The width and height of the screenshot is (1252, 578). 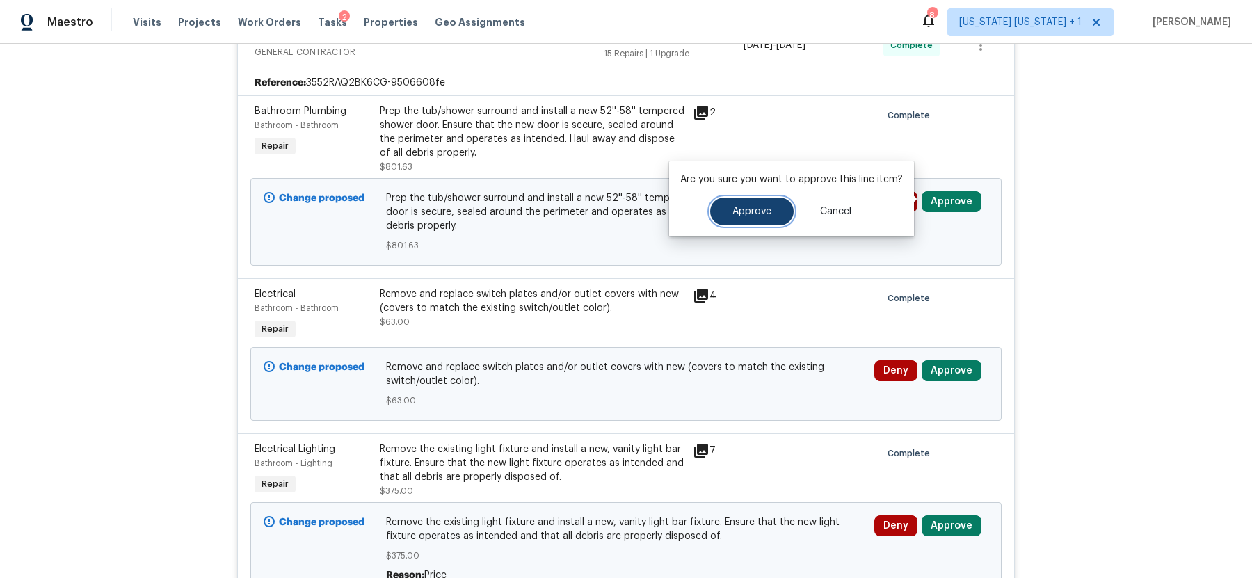 What do you see at coordinates (835, 211) in the screenshot?
I see `span: Cancel` at bounding box center [835, 211].